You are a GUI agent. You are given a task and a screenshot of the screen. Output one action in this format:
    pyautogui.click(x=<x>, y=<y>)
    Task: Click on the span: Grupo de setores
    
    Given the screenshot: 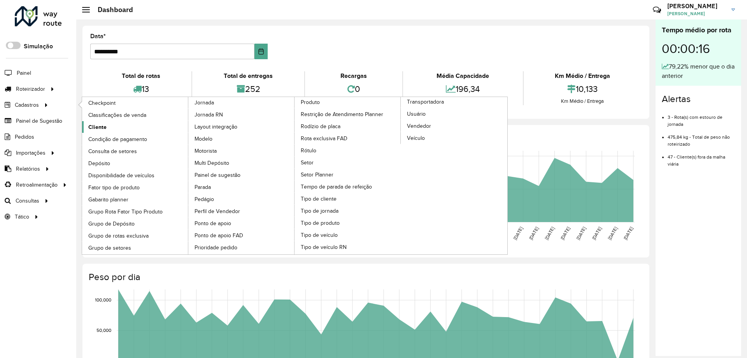 What is the action you would take?
    pyautogui.click(x=110, y=248)
    